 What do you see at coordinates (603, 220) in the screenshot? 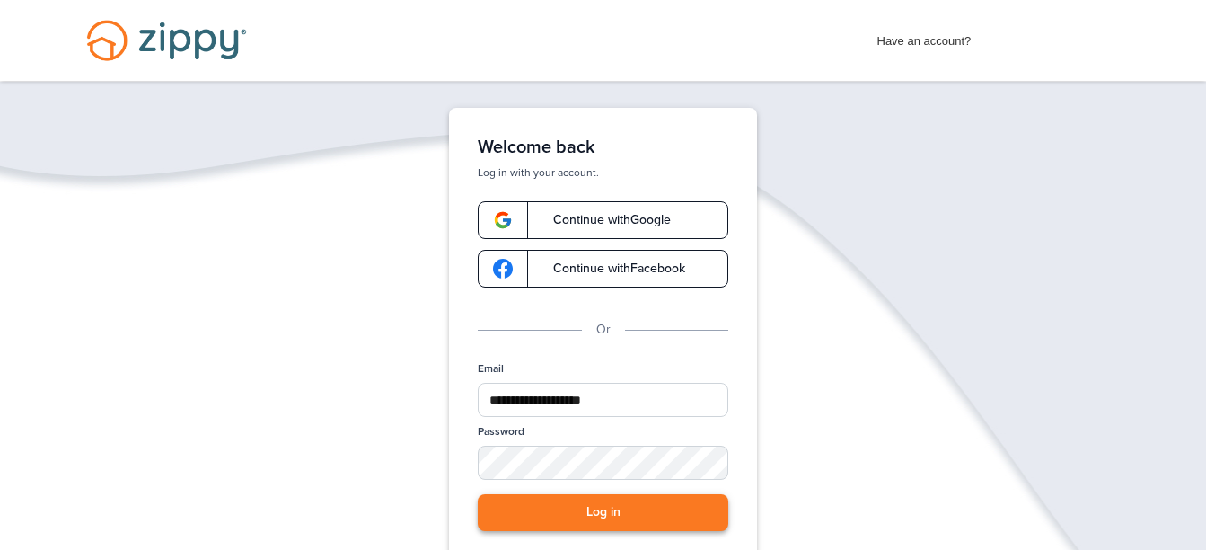
I see `a: google-logoContinue withGoogle` at bounding box center [603, 220].